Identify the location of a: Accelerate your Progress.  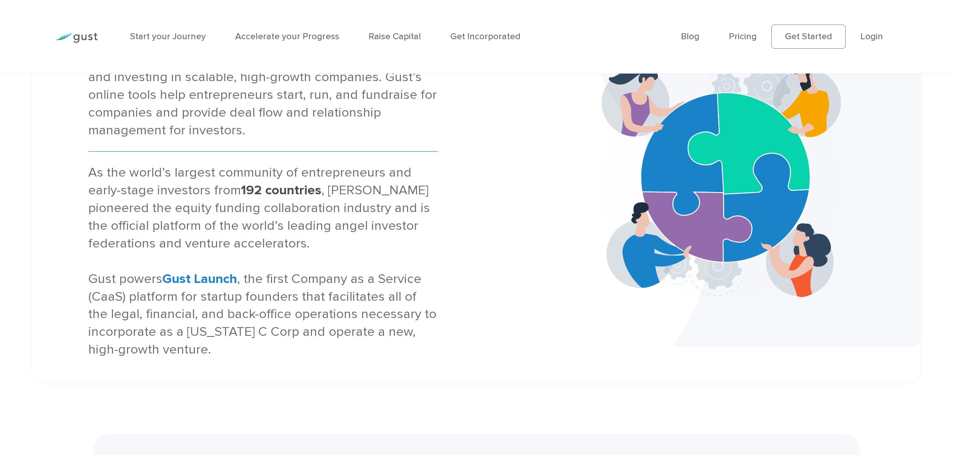
(287, 36).